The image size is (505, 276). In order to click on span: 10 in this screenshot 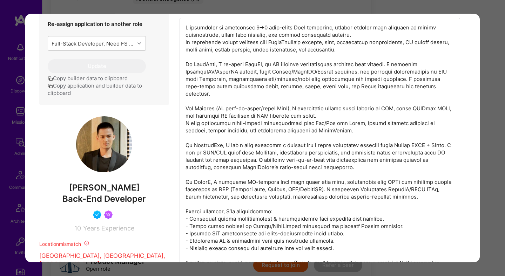, I will do `click(77, 229)`.